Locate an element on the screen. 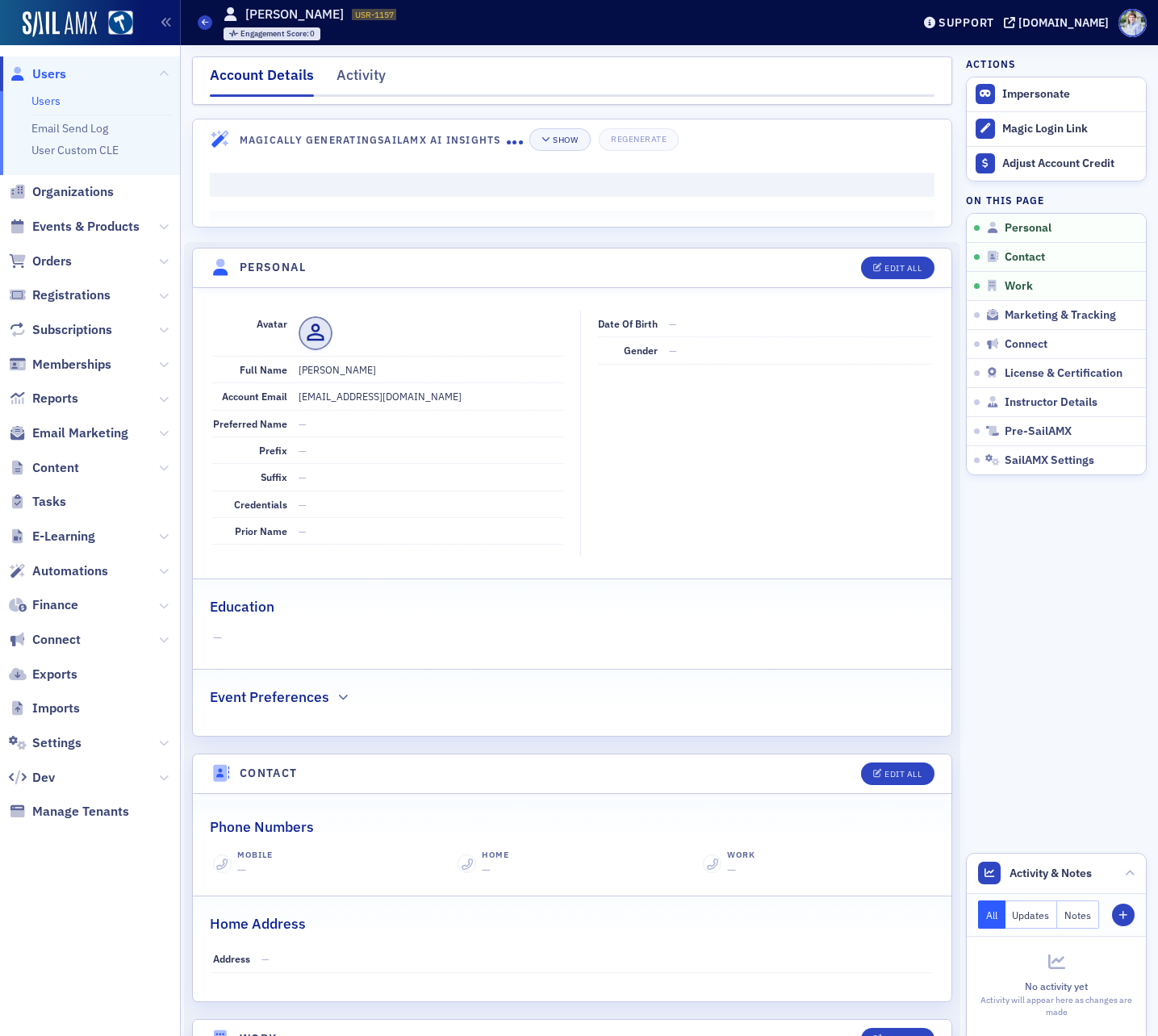 This screenshot has height=1036, width=1158. div: Work is located at coordinates (741, 855).